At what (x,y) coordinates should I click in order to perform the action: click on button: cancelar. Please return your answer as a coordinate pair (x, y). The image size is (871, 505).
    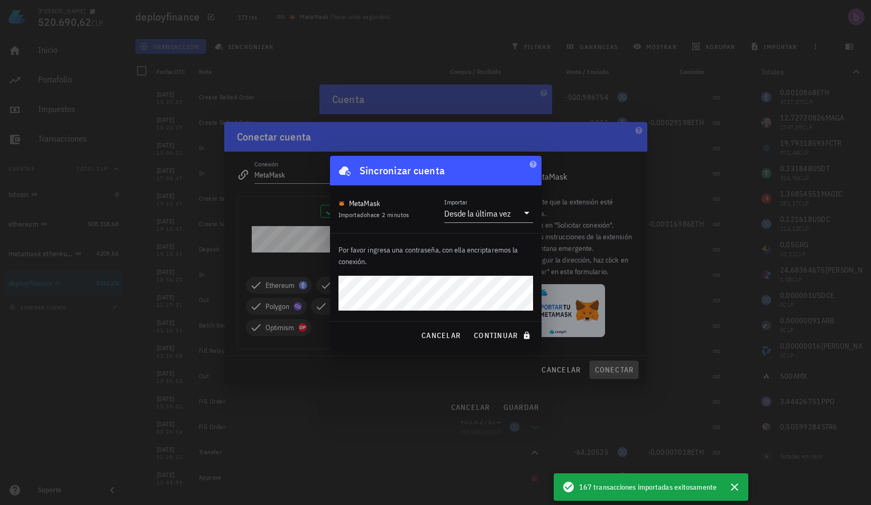
    Looking at the image, I should click on (440, 336).